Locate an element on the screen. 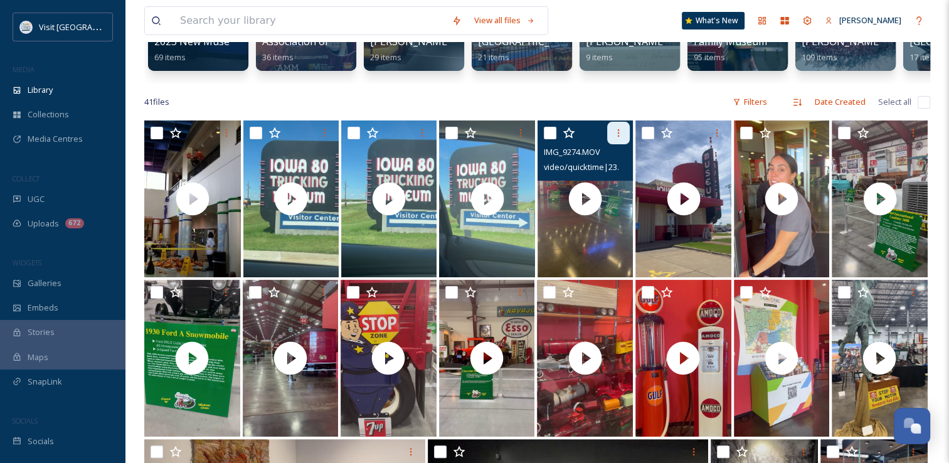  span: WIDGETS is located at coordinates (27, 262).